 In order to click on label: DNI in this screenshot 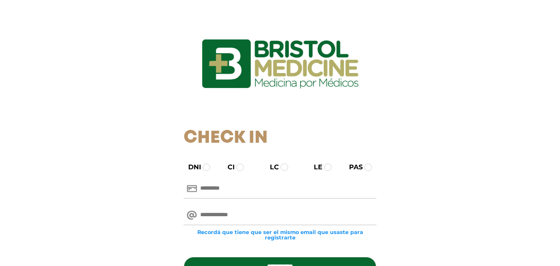, I will do `click(191, 167)`.